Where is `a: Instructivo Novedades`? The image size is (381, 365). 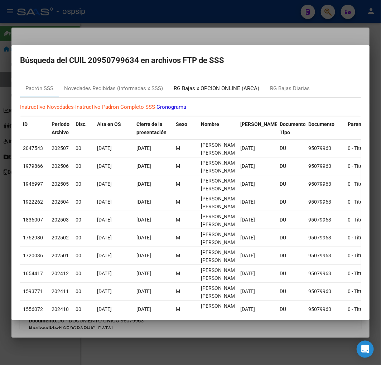
a: Instructivo Novedades is located at coordinates (47, 107).